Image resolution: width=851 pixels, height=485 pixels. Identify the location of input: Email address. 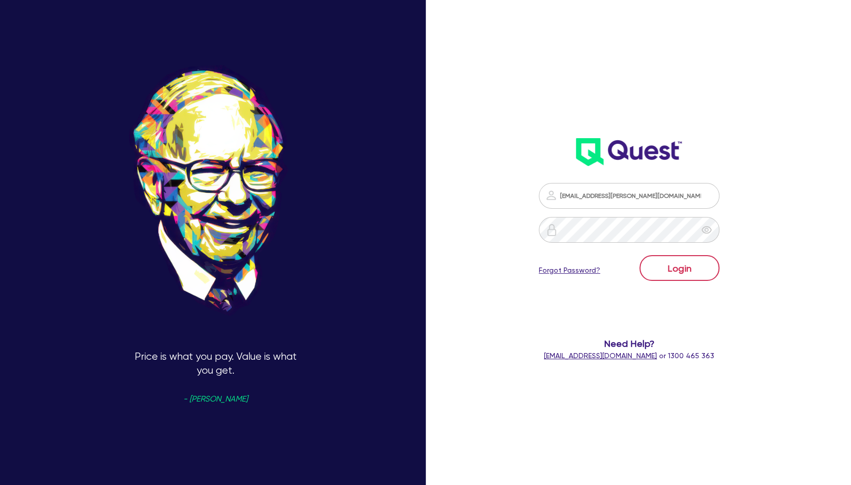
(629, 196).